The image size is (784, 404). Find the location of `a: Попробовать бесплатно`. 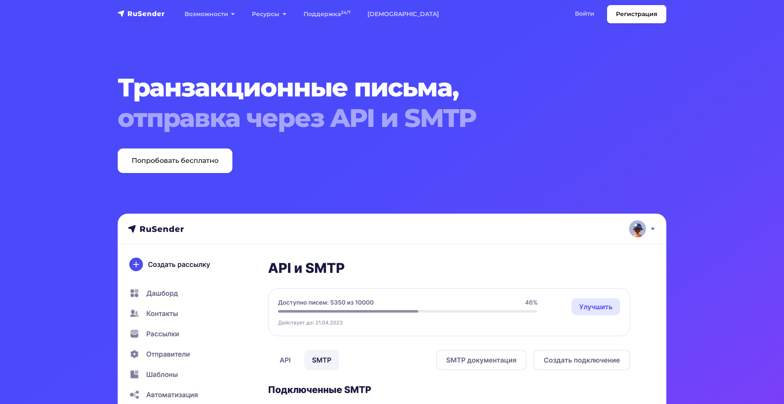

a: Попробовать бесплатно is located at coordinates (175, 161).